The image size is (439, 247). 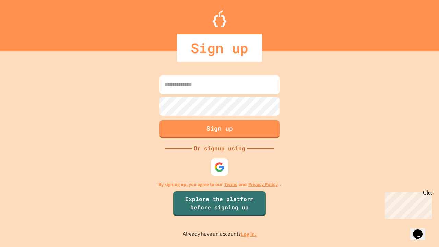 I want to click on a: Terms, so click(x=231, y=184).